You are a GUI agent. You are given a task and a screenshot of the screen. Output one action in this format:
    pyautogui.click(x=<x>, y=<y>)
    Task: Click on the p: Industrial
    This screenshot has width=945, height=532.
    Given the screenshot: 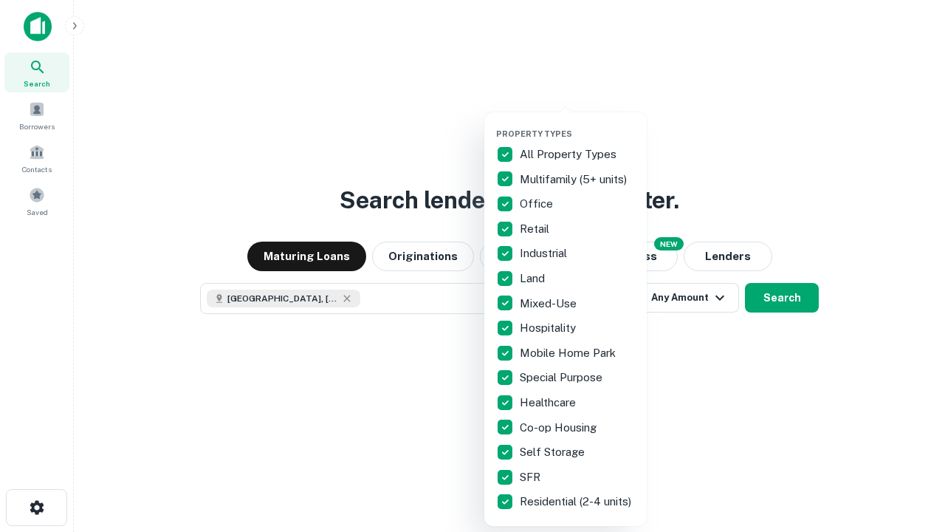 What is the action you would take?
    pyautogui.click(x=545, y=253)
    